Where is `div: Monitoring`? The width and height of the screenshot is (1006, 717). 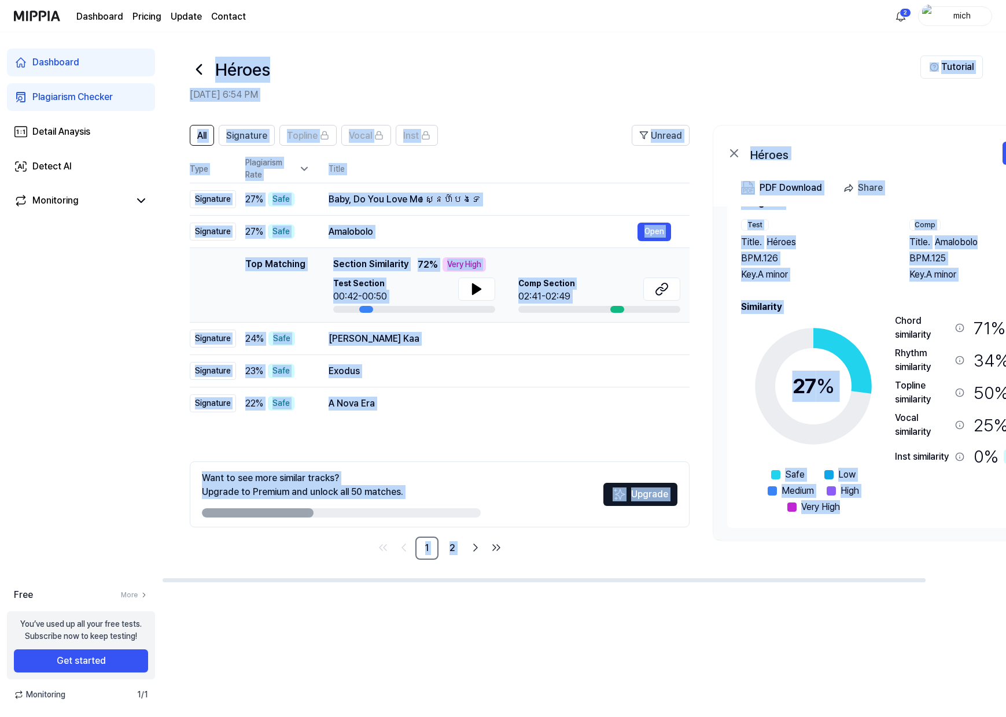 div: Monitoring is located at coordinates (56, 201).